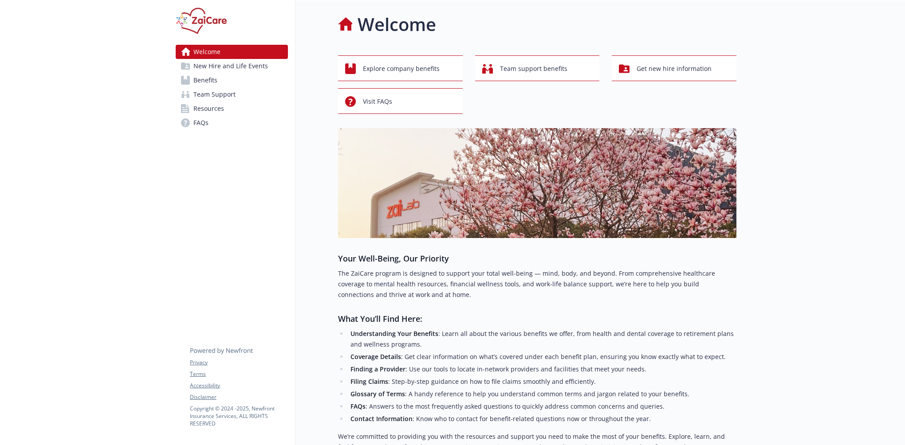 The image size is (905, 445). Describe the element at coordinates (231, 109) in the screenshot. I see `a: Resources` at that location.